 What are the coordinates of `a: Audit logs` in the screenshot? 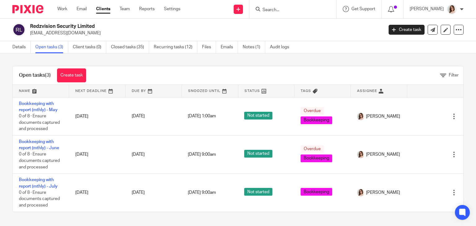 It's located at (282, 47).